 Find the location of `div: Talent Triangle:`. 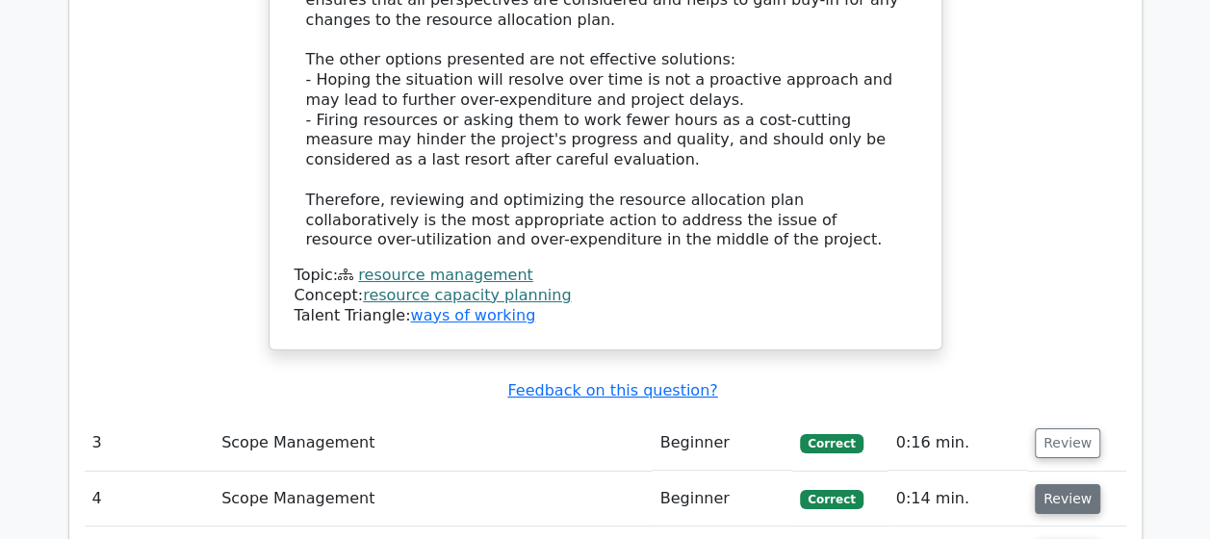

div: Talent Triangle: is located at coordinates (605, 296).